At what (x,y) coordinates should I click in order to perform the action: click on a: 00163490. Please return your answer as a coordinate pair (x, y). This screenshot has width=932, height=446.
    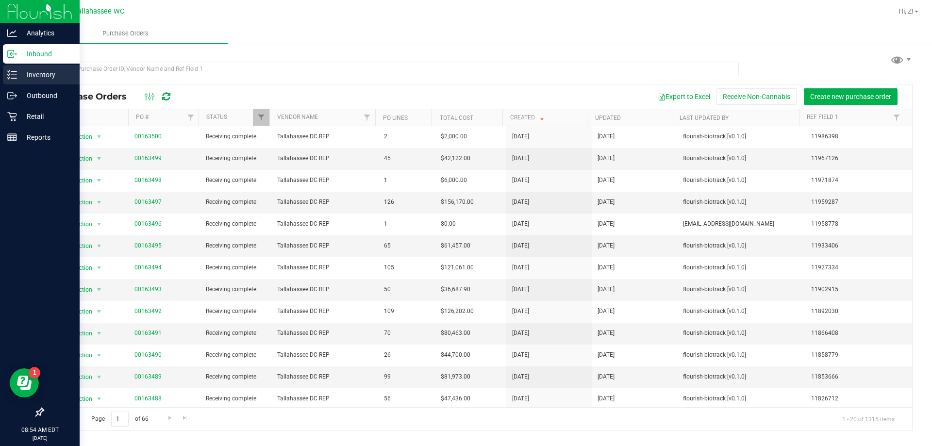
    Looking at the image, I should click on (148, 355).